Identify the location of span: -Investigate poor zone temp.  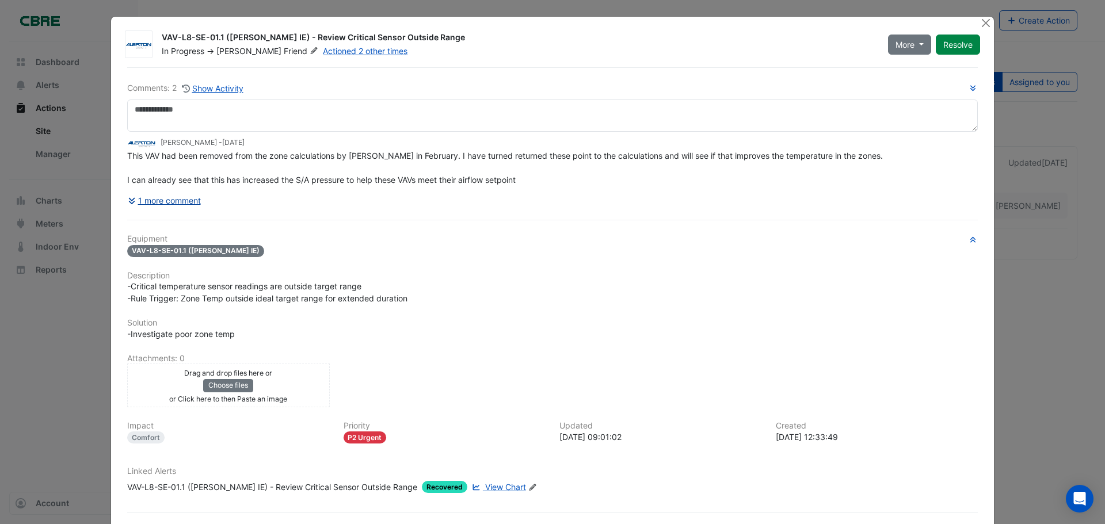
(181, 334).